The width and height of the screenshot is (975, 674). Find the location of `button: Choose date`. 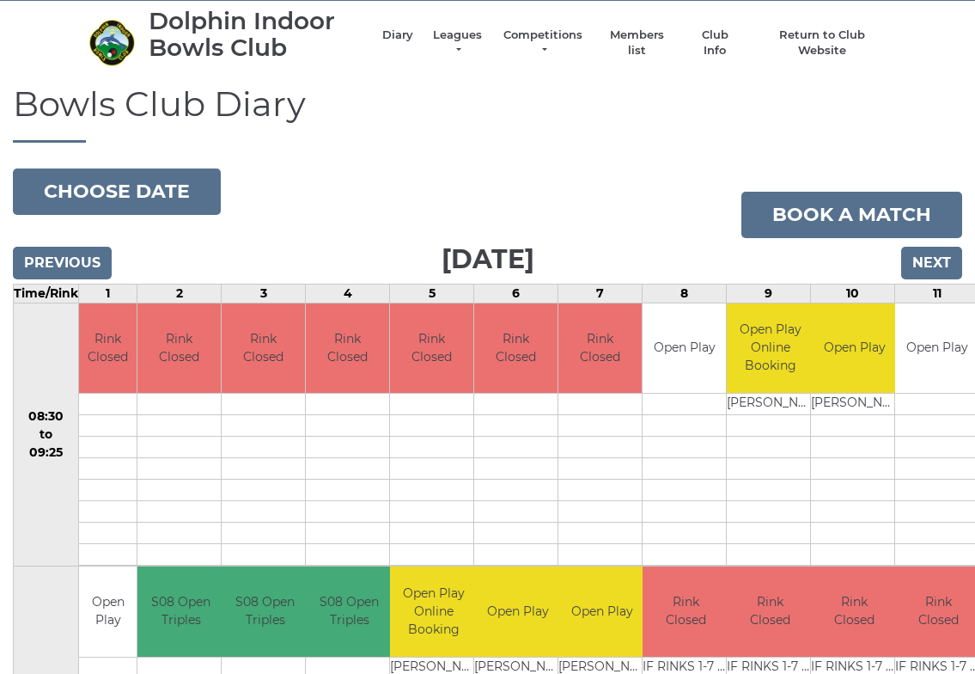

button: Choose date is located at coordinates (117, 192).